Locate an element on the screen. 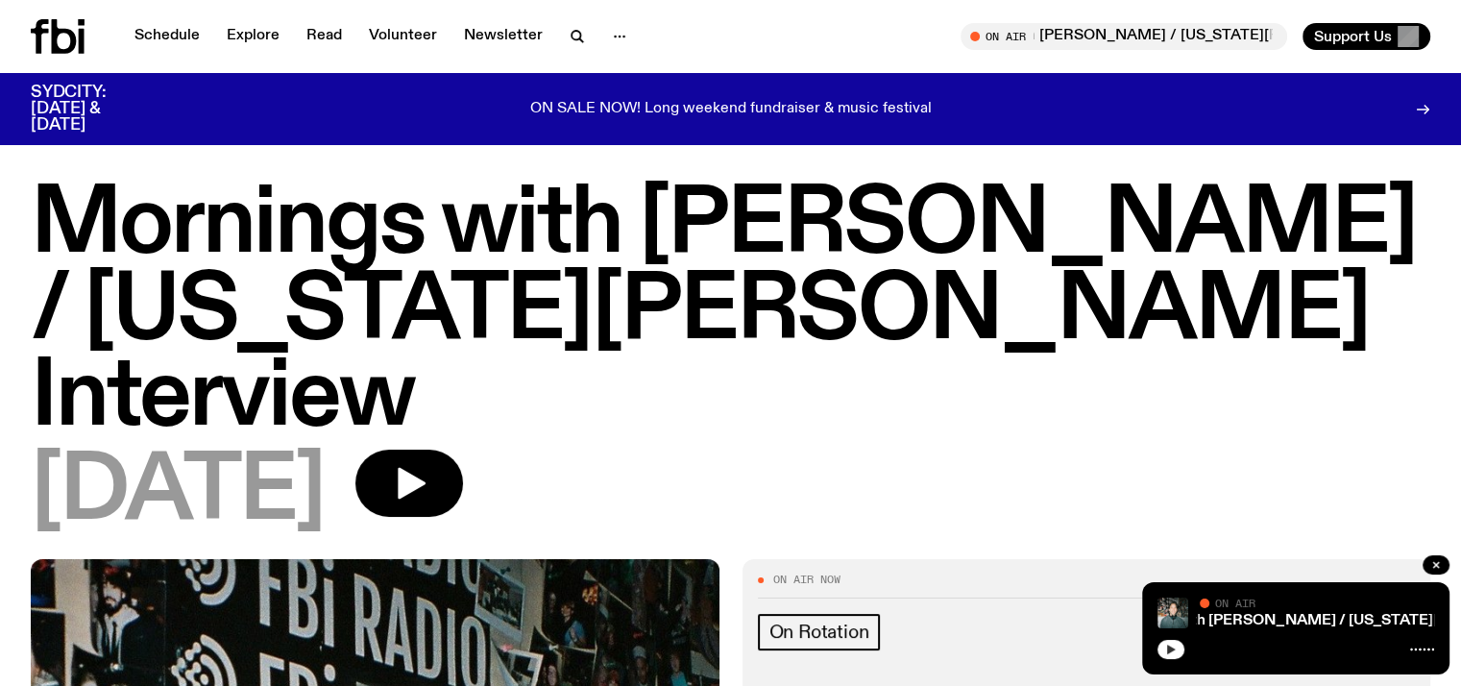 This screenshot has width=1461, height=686. p: ON SALE NOW! Long weekend fundraiser & music festival is located at coordinates (731, 109).